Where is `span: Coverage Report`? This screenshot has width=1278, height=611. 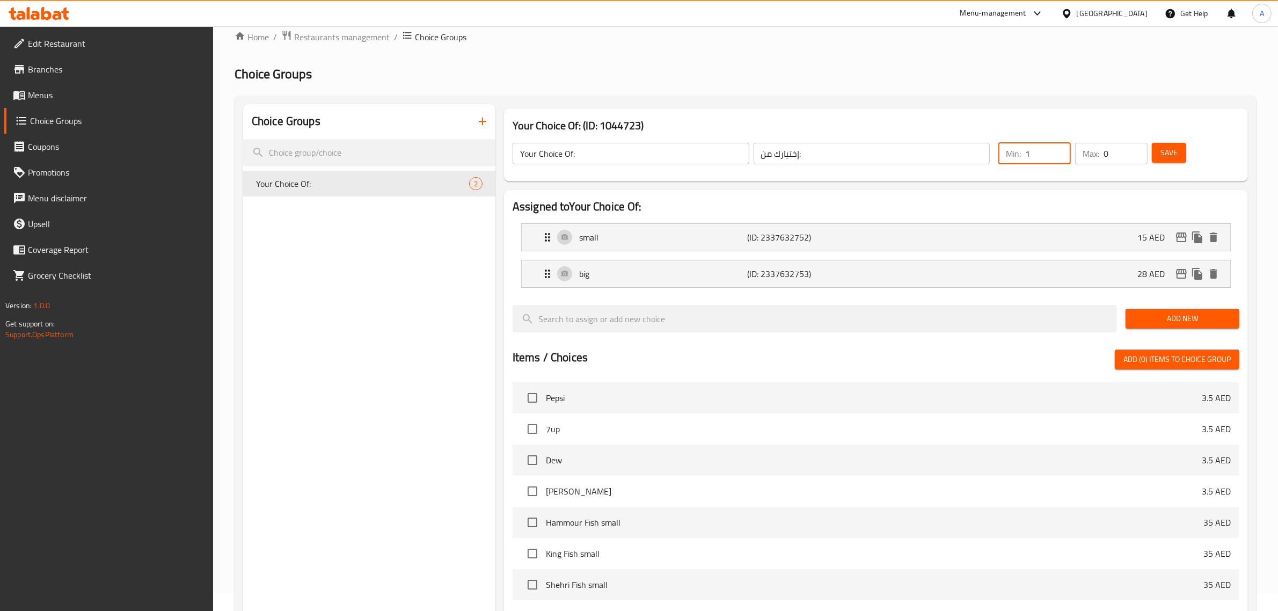
span: Coverage Report is located at coordinates (116, 250).